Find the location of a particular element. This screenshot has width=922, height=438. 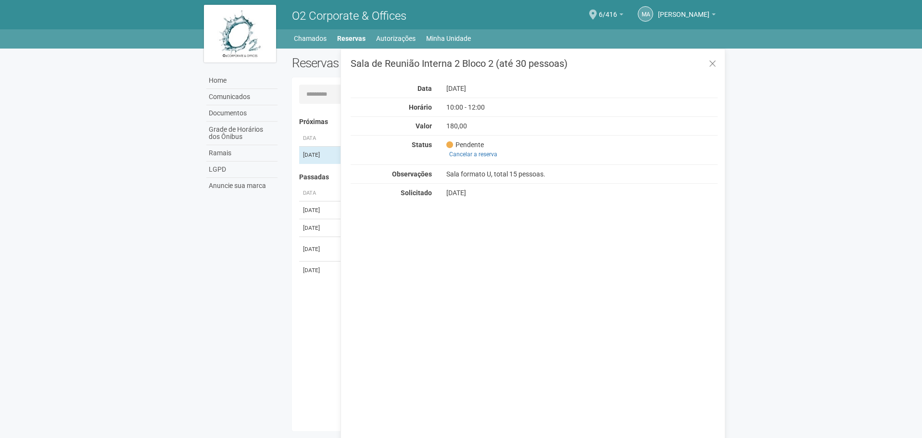

a: Autorizações is located at coordinates (396, 38).